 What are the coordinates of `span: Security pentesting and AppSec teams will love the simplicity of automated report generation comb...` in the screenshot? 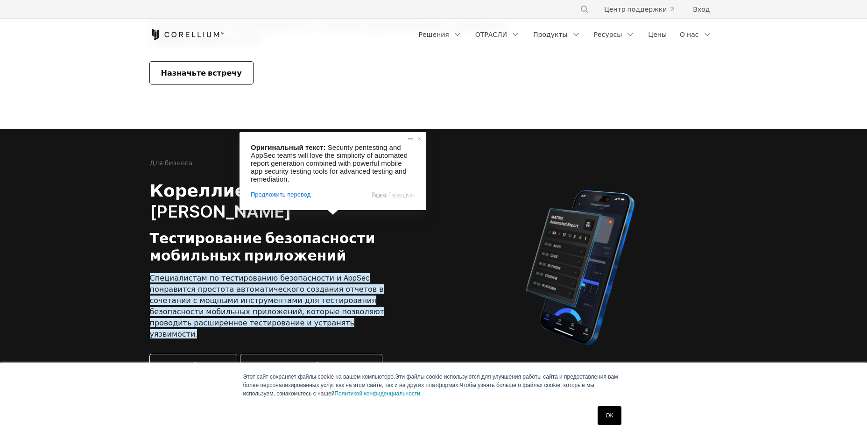 It's located at (330, 163).